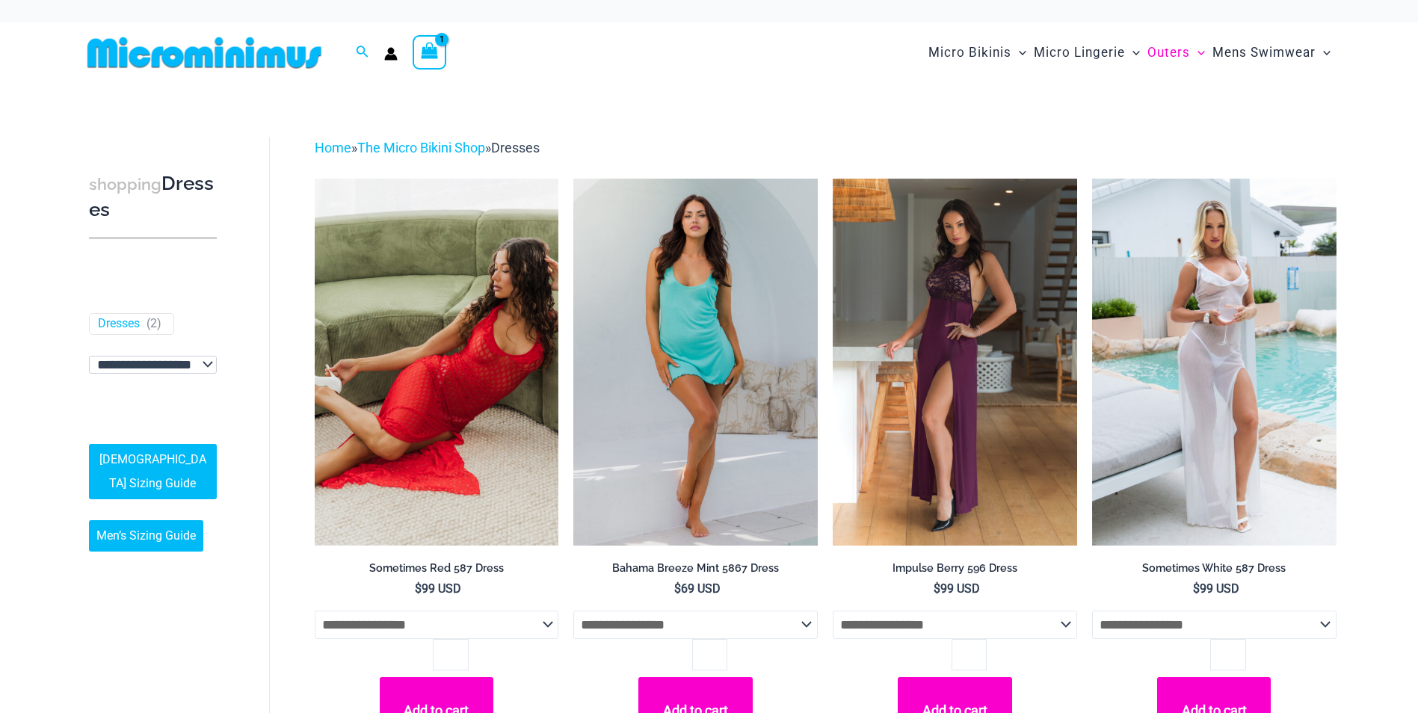 This screenshot has height=713, width=1418. I want to click on a: The Micro Bikini Shop, so click(421, 147).